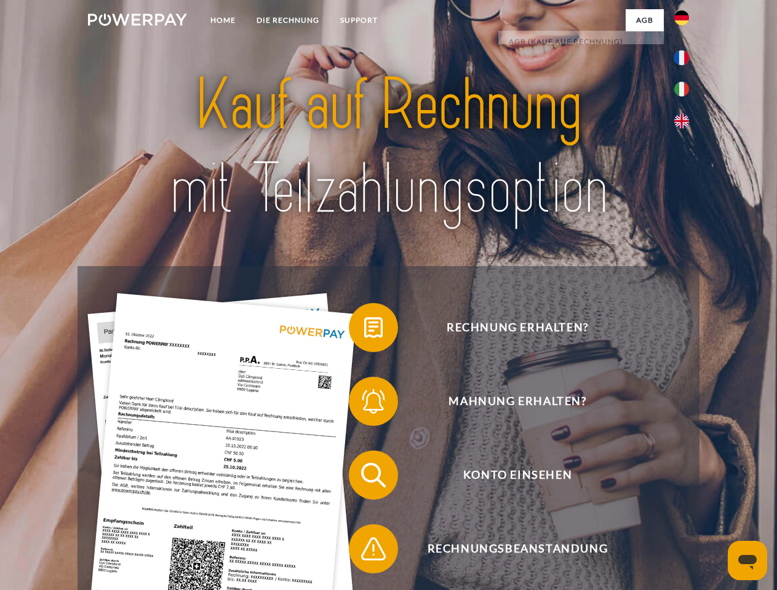 The height and width of the screenshot is (590, 777). What do you see at coordinates (644, 20) in the screenshot?
I see `a: agb` at bounding box center [644, 20].